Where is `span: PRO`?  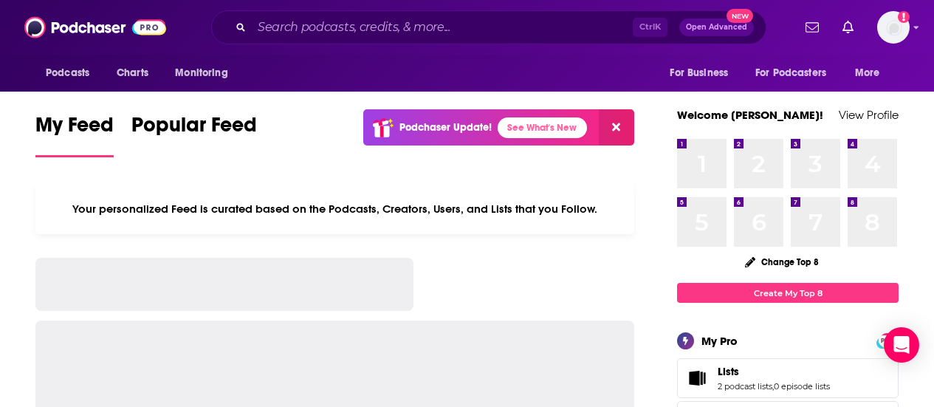 span: PRO is located at coordinates (887, 340).